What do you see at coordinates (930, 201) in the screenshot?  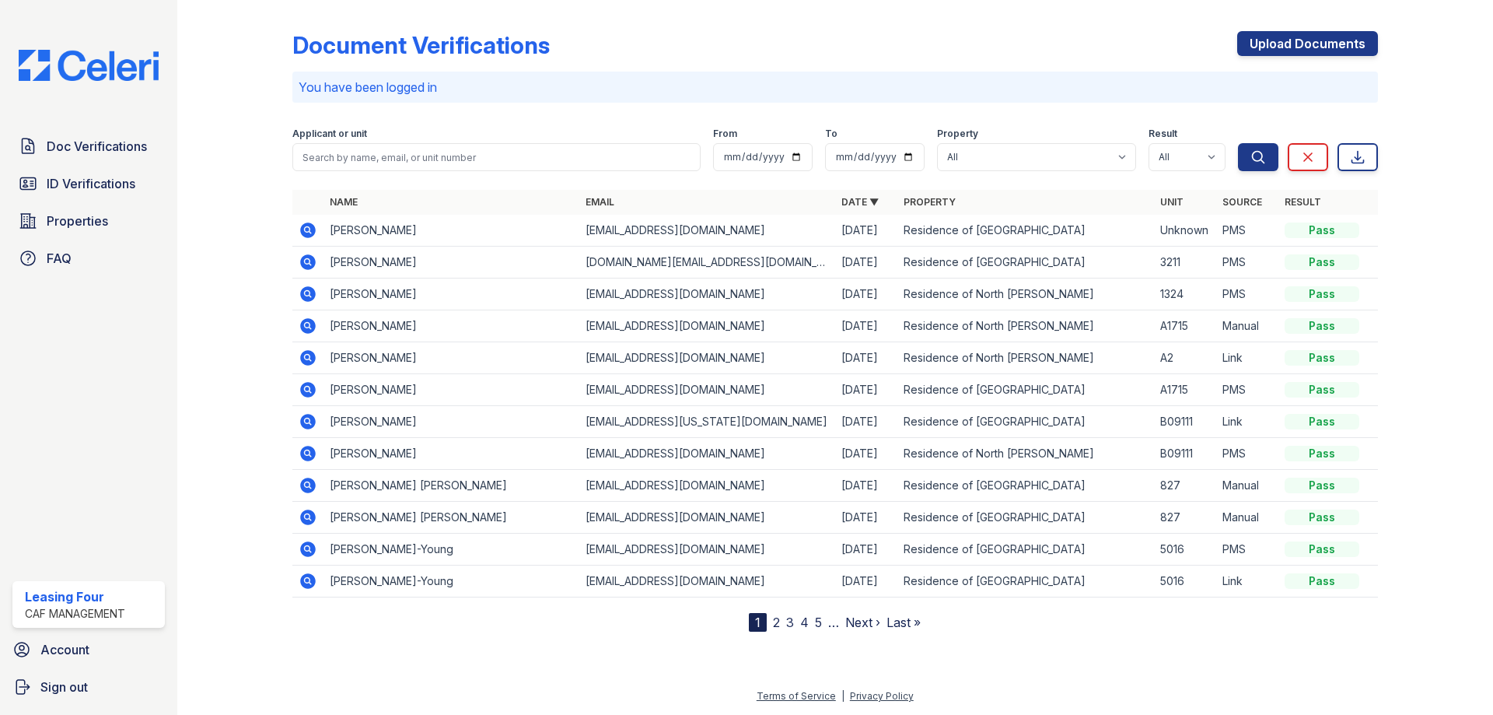 I see `a: Property` at bounding box center [930, 201].